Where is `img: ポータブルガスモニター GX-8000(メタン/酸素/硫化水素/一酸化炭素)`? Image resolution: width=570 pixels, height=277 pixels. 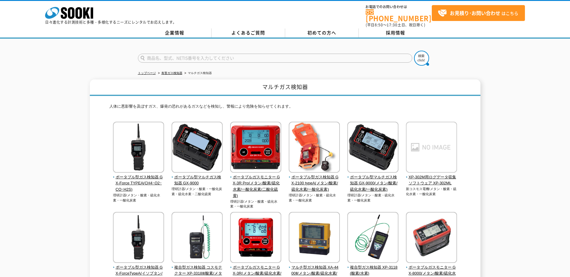
img: ポータブルガスモニター GX-8000(メタン/酸素/硫化水素/一酸化炭素) is located at coordinates (431, 238).